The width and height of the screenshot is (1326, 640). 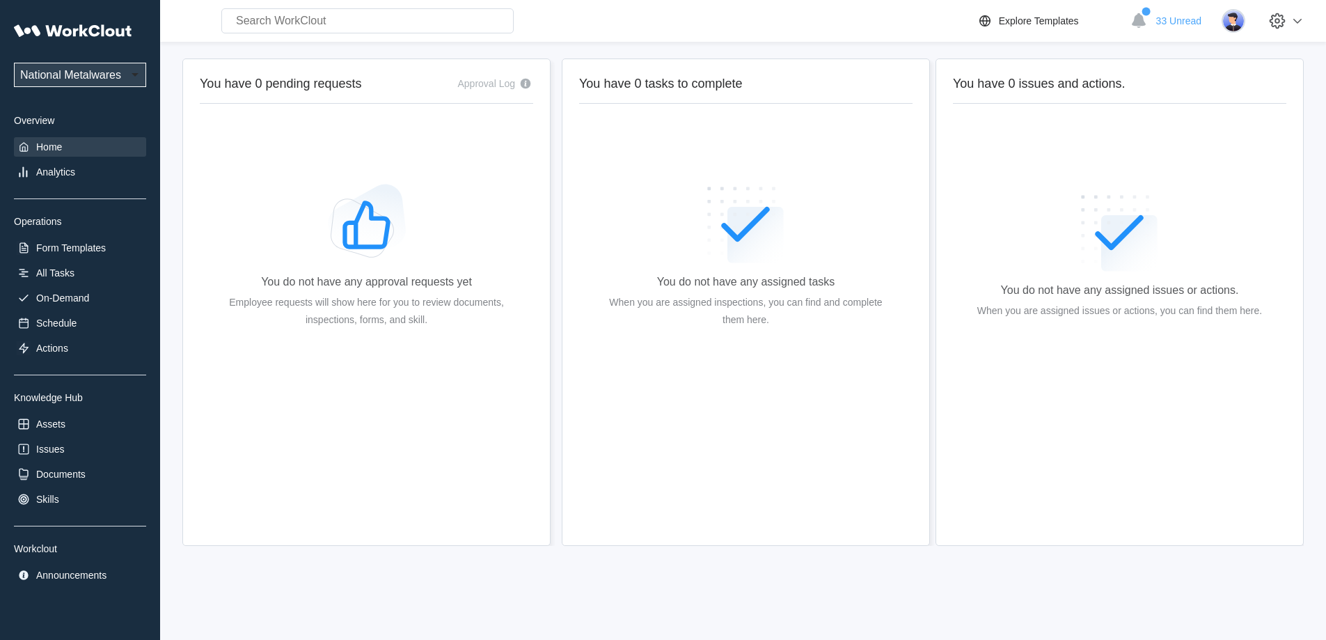 I want to click on div: Form Templates, so click(x=71, y=248).